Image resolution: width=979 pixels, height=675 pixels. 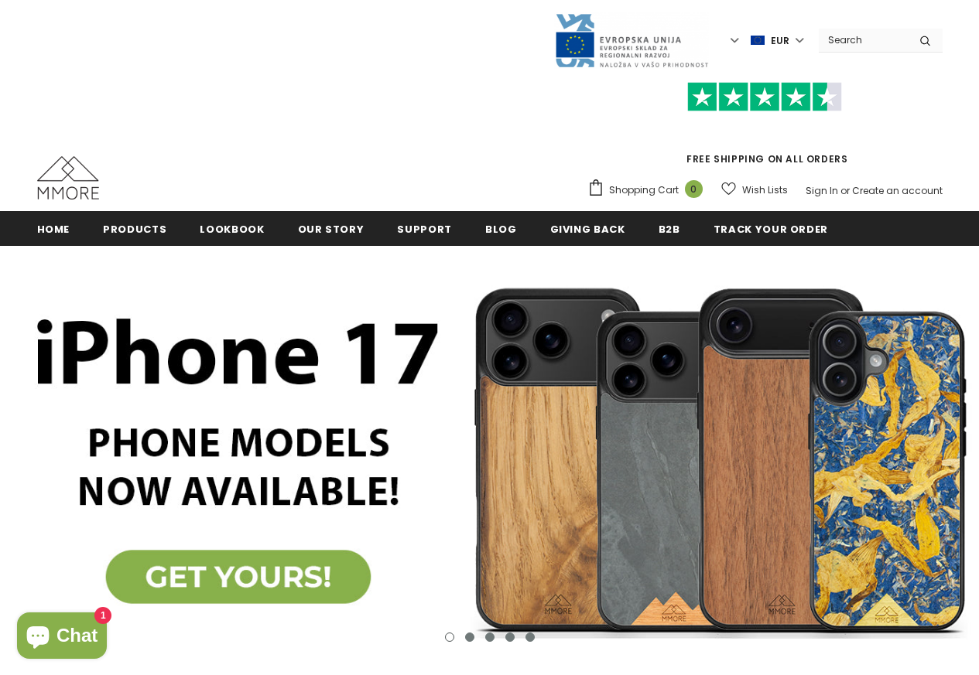 What do you see at coordinates (510, 637) in the screenshot?
I see `button: 4` at bounding box center [510, 637].